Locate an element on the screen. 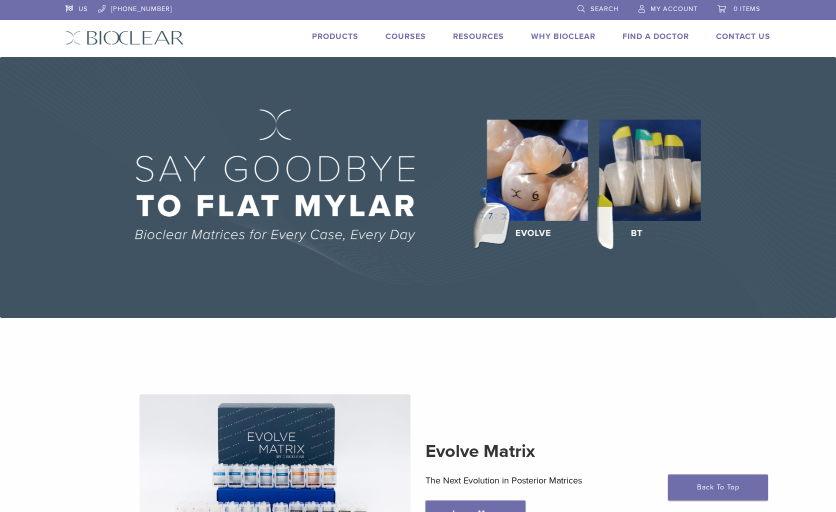  span: Search is located at coordinates (605, 9).